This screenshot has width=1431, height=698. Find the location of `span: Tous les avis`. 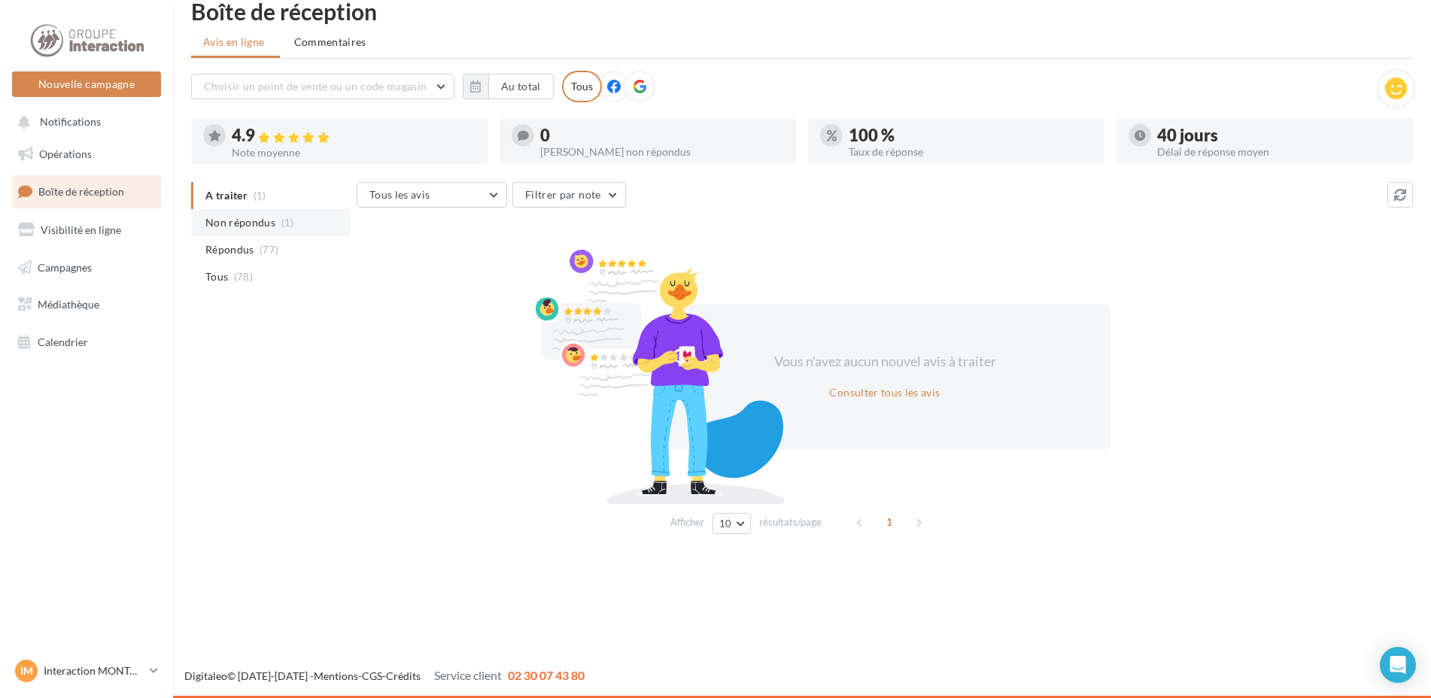

span: Tous les avis is located at coordinates (400, 194).